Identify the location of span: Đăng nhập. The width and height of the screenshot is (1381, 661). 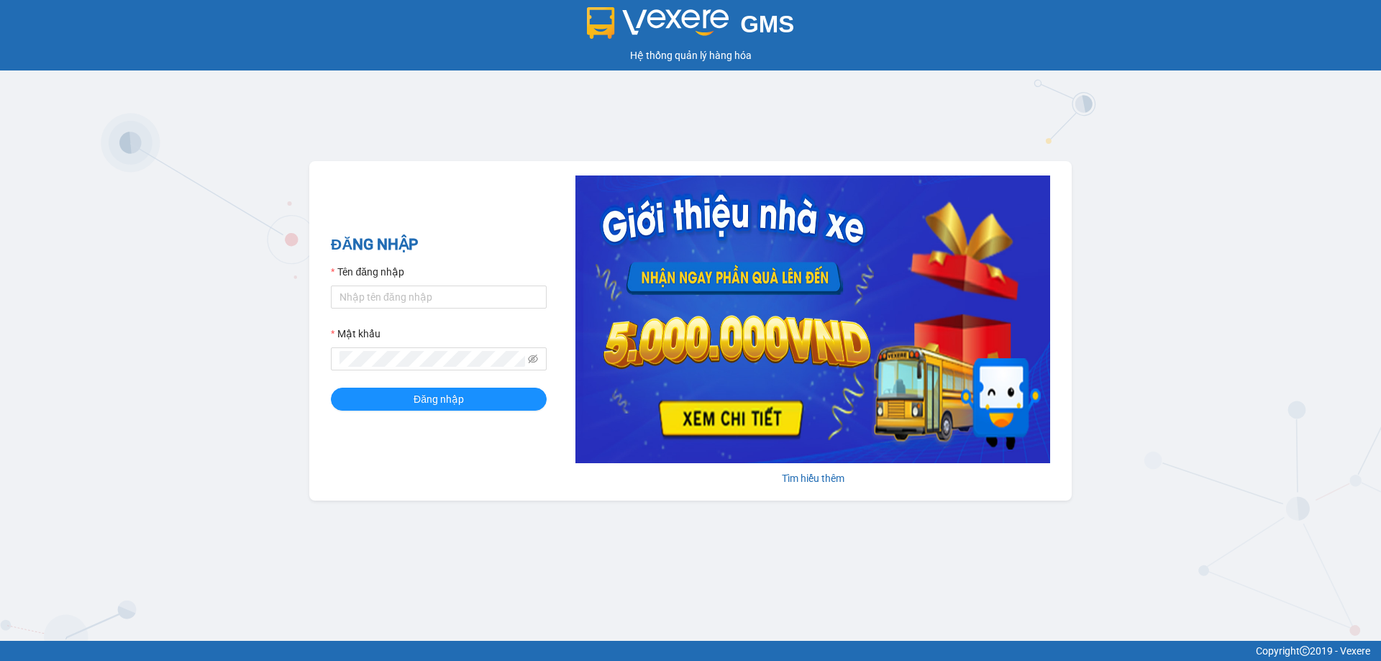
(439, 399).